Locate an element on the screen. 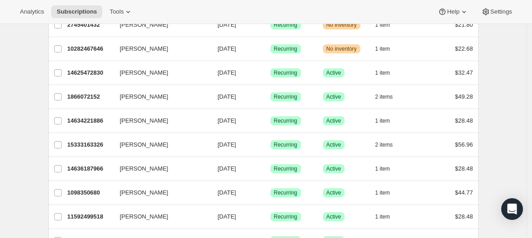 Image resolution: width=532 pixels, height=238 pixels. p: 10282467646 is located at coordinates (90, 49).